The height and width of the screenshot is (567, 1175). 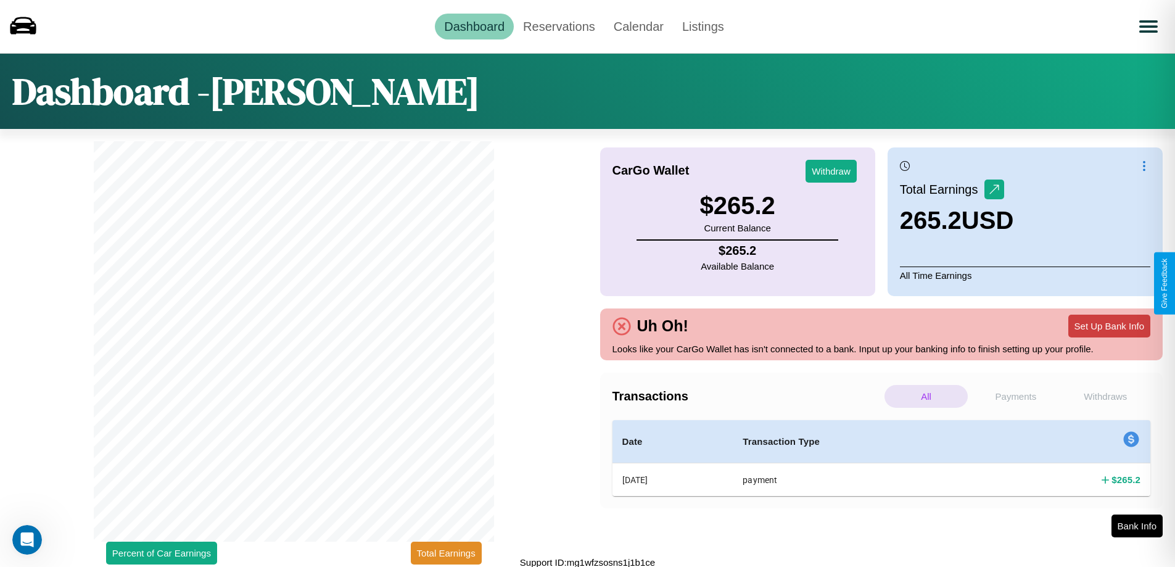 I want to click on a: Listings, so click(x=703, y=27).